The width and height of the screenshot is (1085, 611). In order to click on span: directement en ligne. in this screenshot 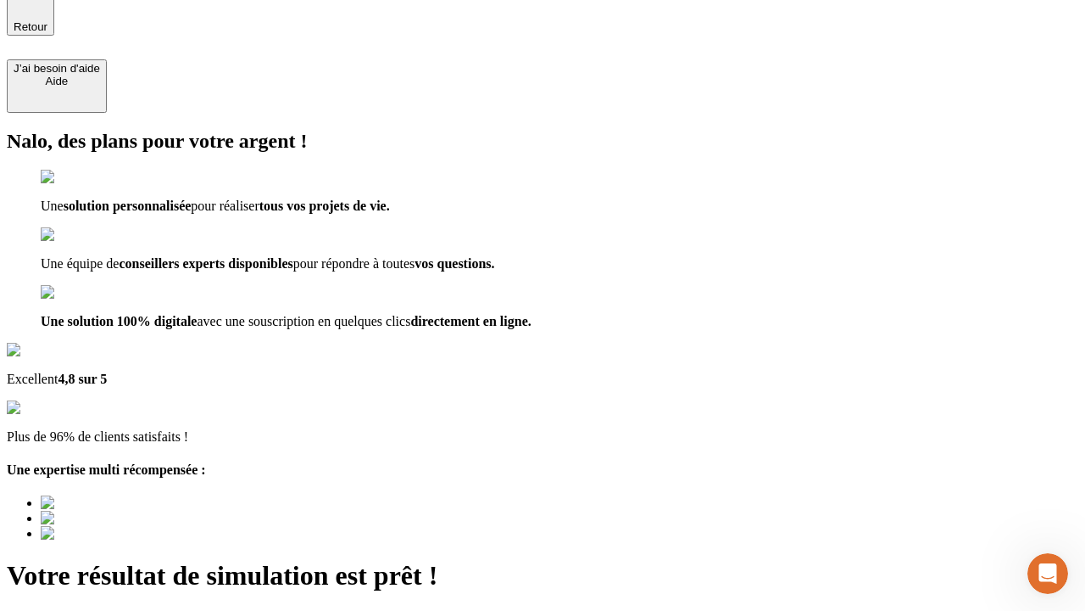, I will do `click(471, 321)`.